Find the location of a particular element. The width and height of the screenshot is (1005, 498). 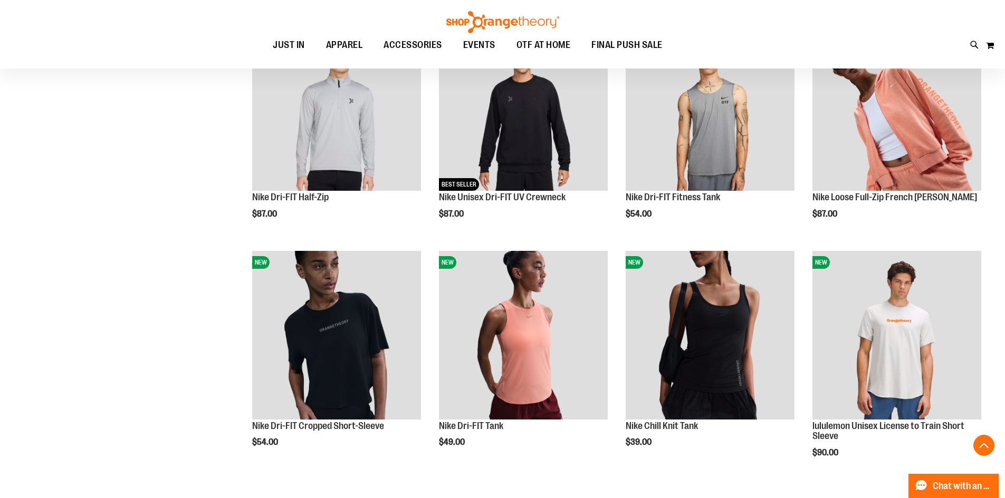

span: FINAL PUSH SALE is located at coordinates (627, 45).